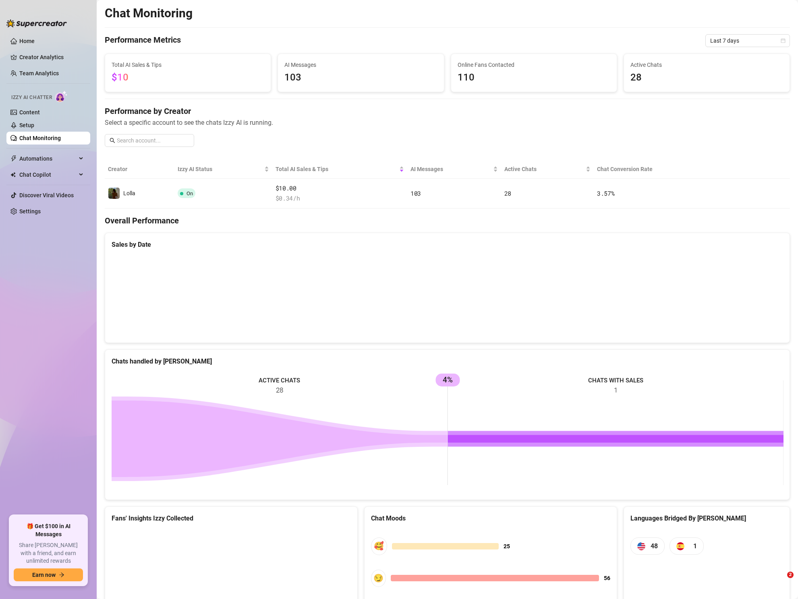  Describe the element at coordinates (507, 547) in the screenshot. I see `span: 25` at that location.